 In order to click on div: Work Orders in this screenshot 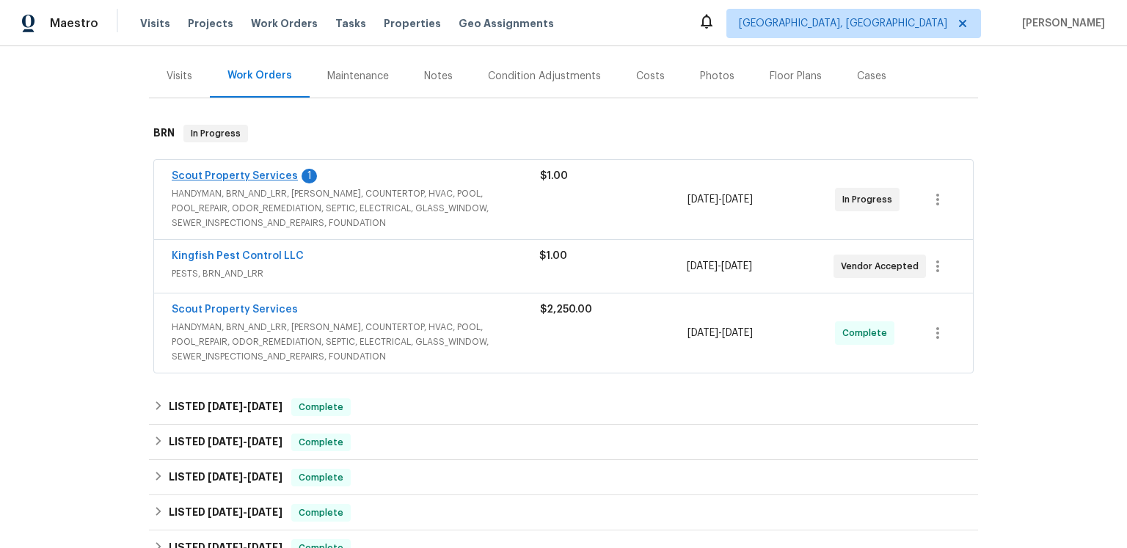, I will do `click(260, 76)`.